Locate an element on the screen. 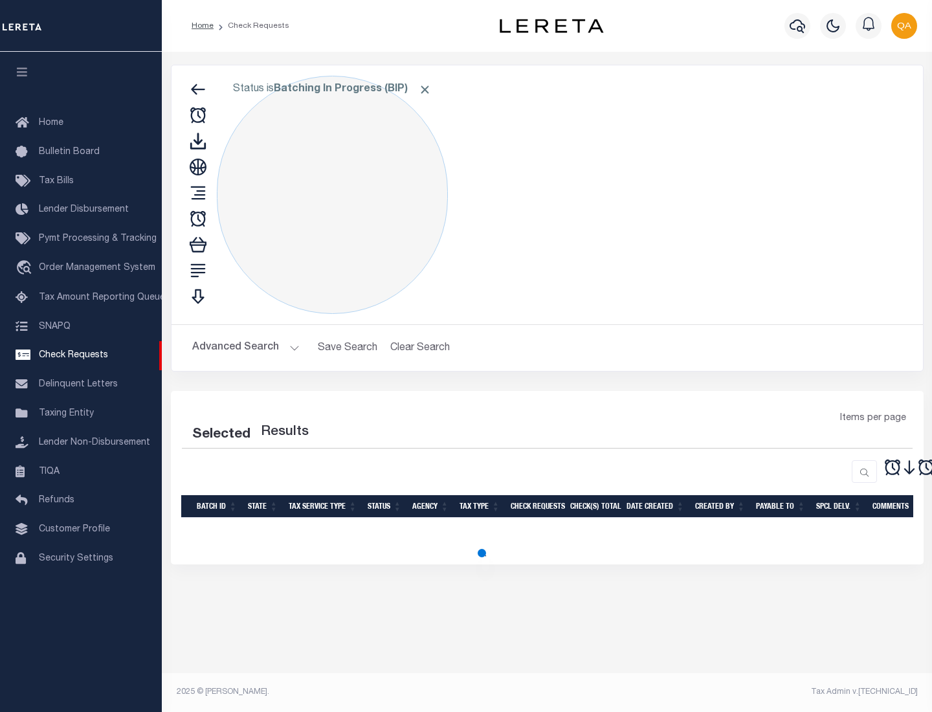 The width and height of the screenshot is (932, 712). i: travel_explore is located at coordinates (26, 269).